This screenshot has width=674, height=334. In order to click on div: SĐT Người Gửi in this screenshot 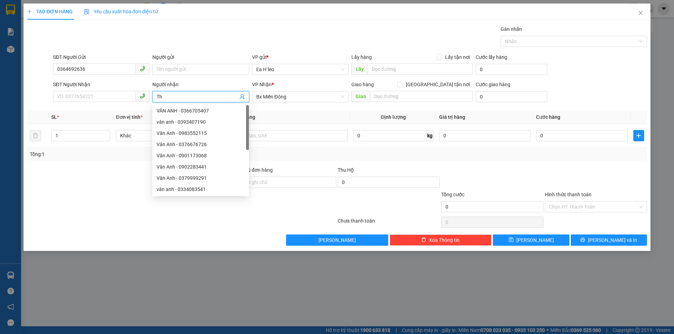, I will do `click(101, 57)`.